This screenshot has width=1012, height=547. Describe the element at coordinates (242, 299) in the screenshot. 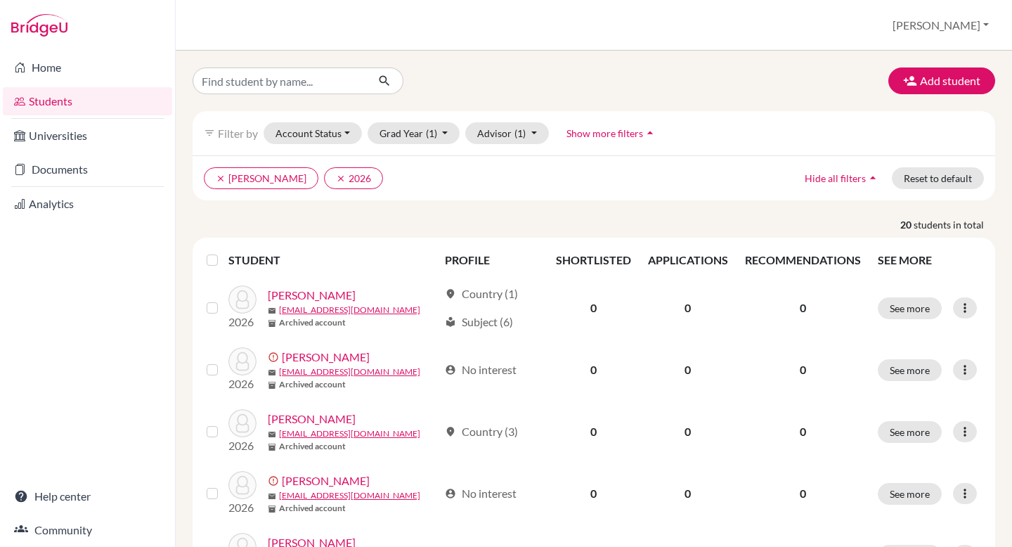

I see `img: Brandão, Margarida` at that location.